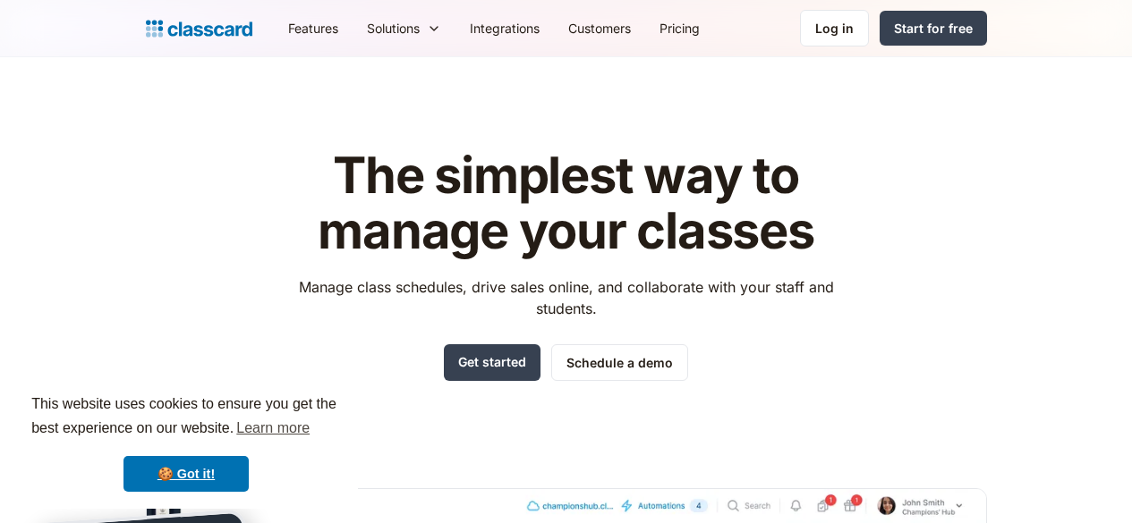 This screenshot has width=1132, height=523. I want to click on div: cookieconsent, so click(186, 443).